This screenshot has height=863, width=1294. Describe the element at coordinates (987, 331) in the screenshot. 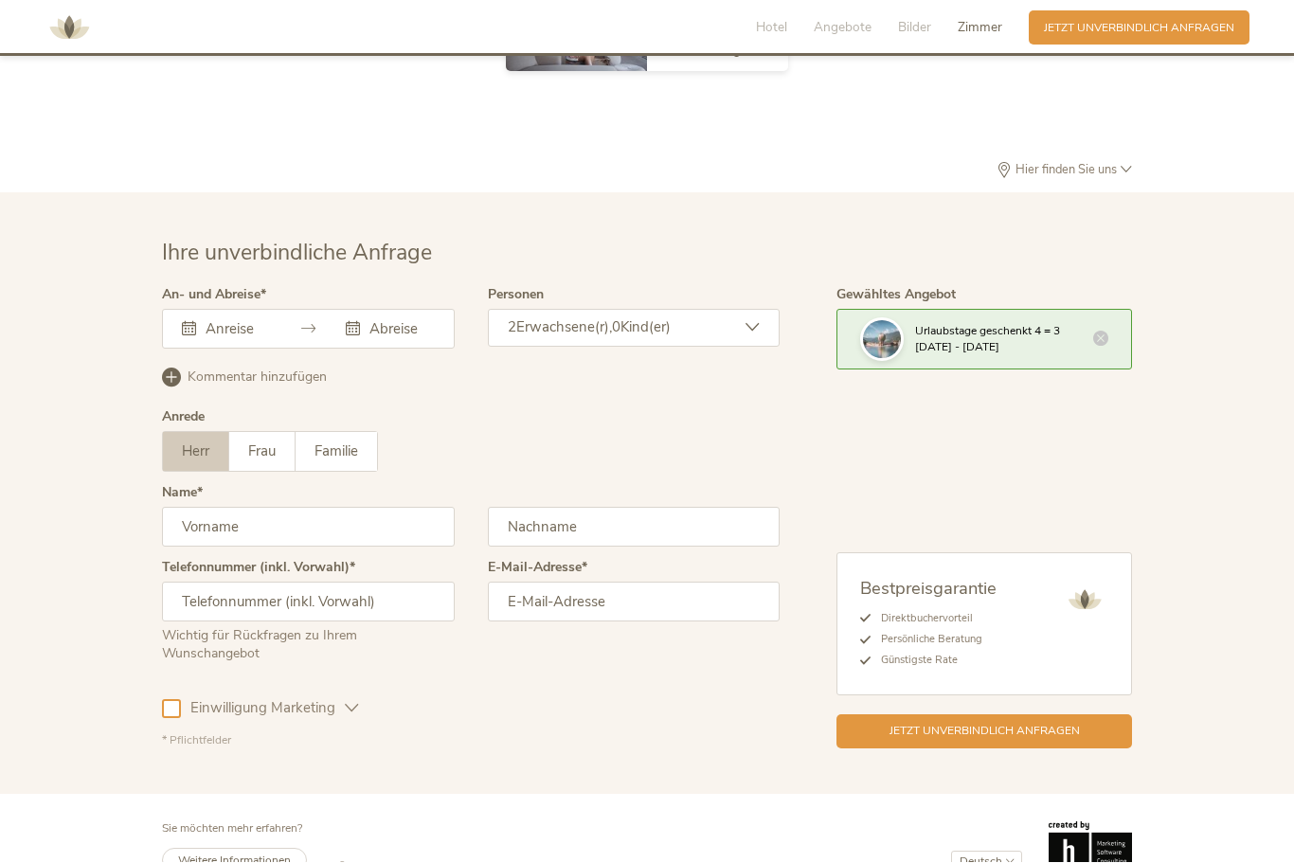

I see `span: Urlaubstage geschenkt 4 = 3` at that location.